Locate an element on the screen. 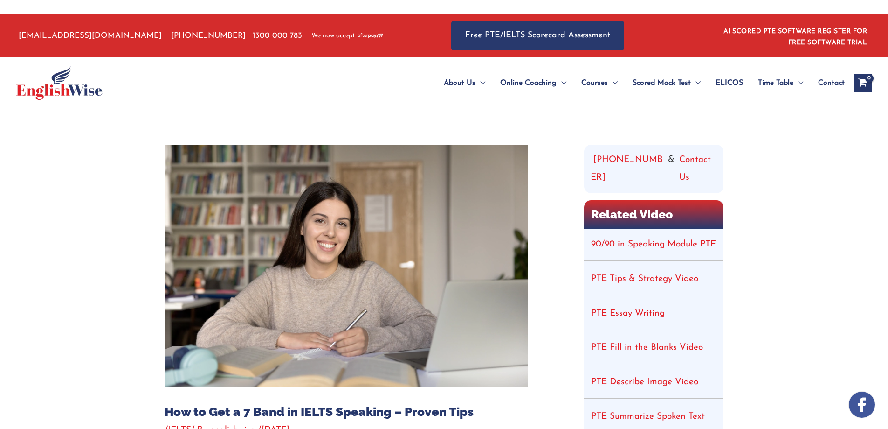 Image resolution: width=888 pixels, height=429 pixels. aside: Header Widget 1 is located at coordinates (795, 35).